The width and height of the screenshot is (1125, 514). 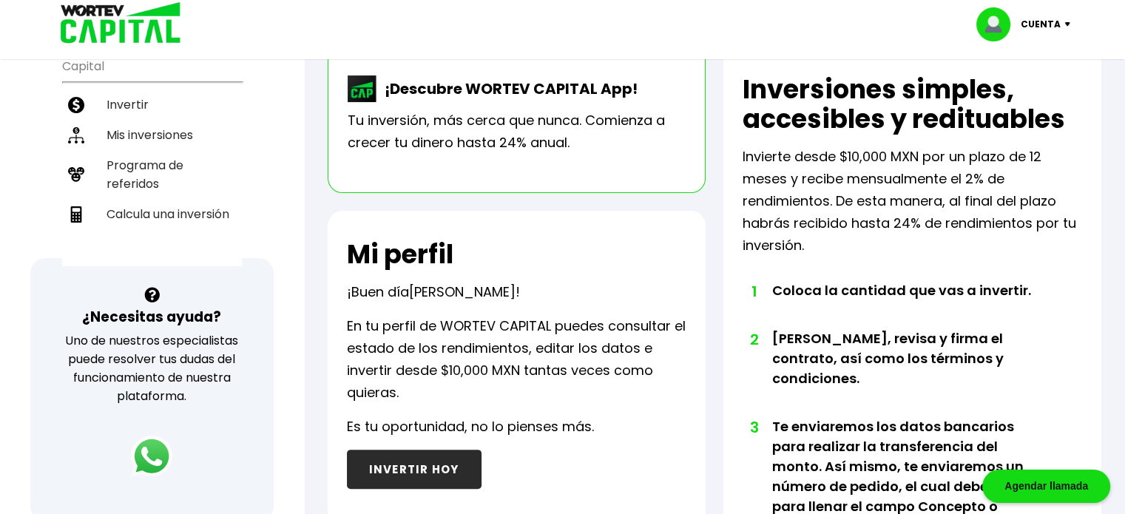 What do you see at coordinates (152, 214) in the screenshot?
I see `li: Calcula una inversión` at bounding box center [152, 214].